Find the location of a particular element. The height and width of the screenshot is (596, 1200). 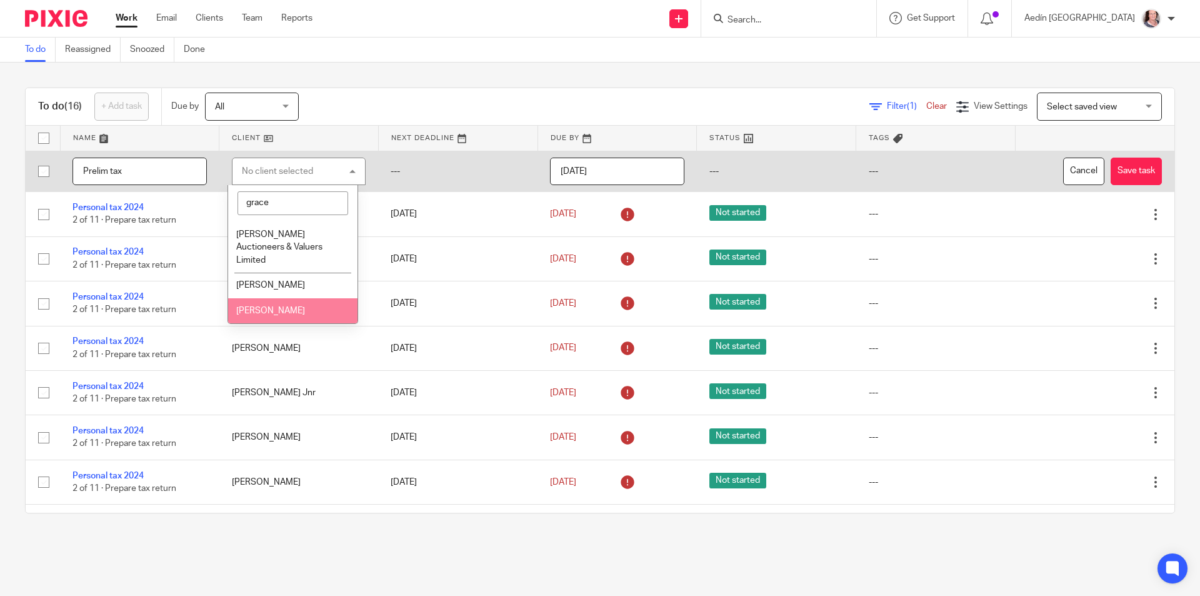

a: + Add task is located at coordinates (121, 106).